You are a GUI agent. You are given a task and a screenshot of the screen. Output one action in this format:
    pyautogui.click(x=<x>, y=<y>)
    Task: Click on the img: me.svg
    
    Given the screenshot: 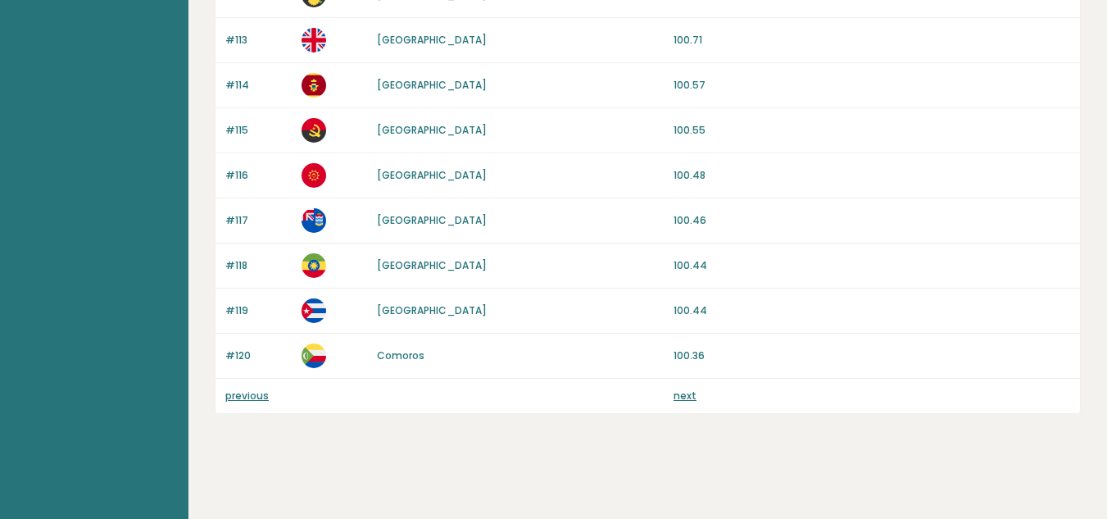 What is the action you would take?
    pyautogui.click(x=314, y=85)
    